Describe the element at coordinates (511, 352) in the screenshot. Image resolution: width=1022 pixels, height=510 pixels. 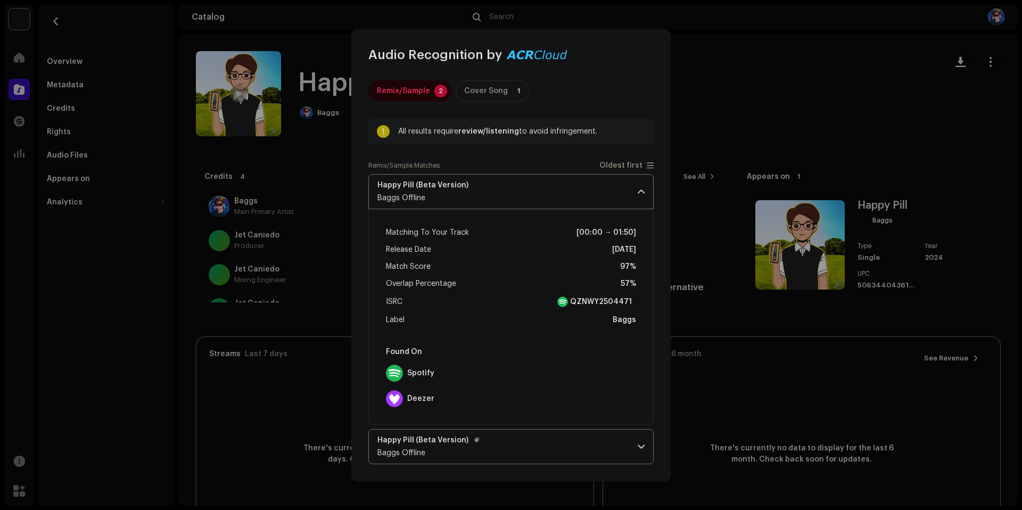
I see `div: Found On` at that location.